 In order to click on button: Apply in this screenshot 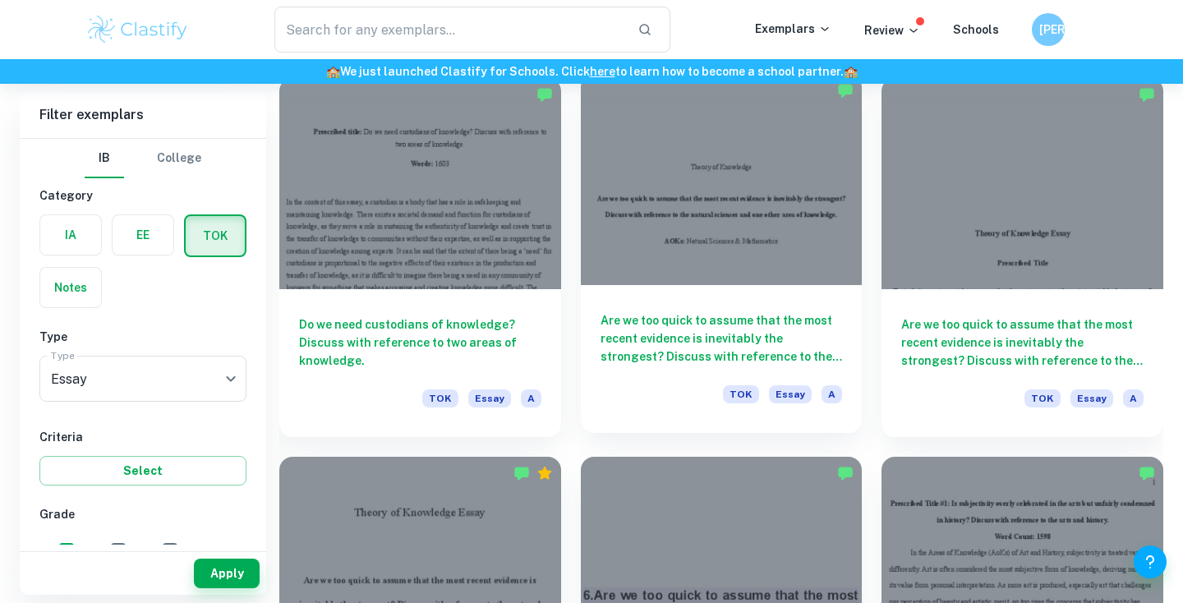, I will do `click(227, 573)`.